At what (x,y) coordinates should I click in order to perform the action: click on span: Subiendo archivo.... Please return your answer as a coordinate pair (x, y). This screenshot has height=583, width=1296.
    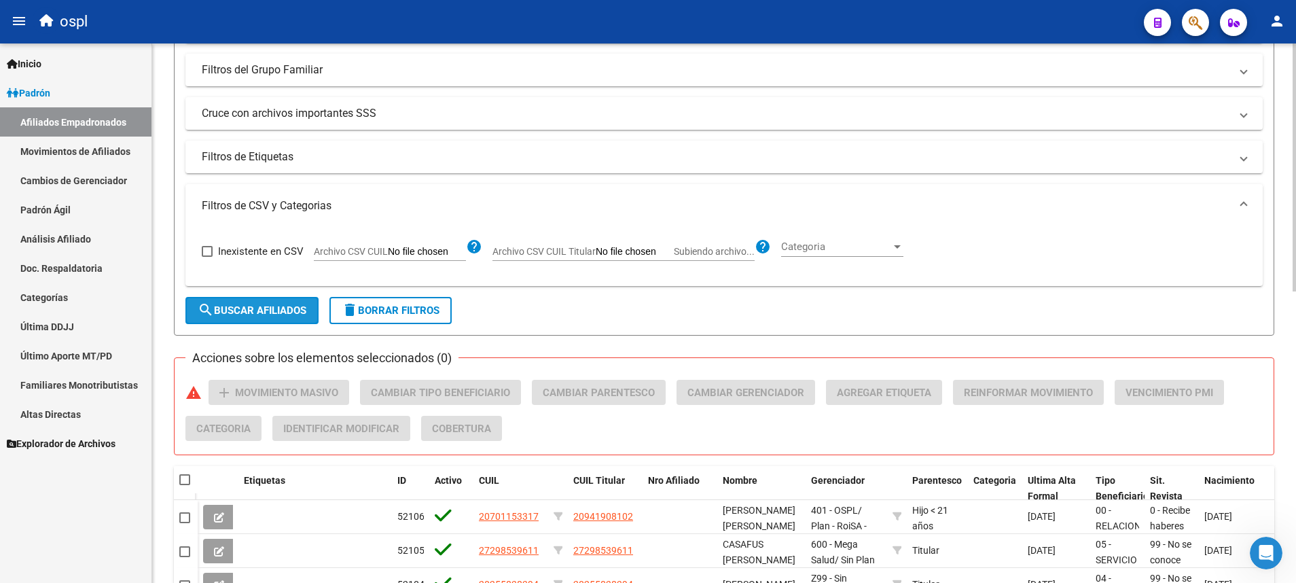
    Looking at the image, I should click on (714, 251).